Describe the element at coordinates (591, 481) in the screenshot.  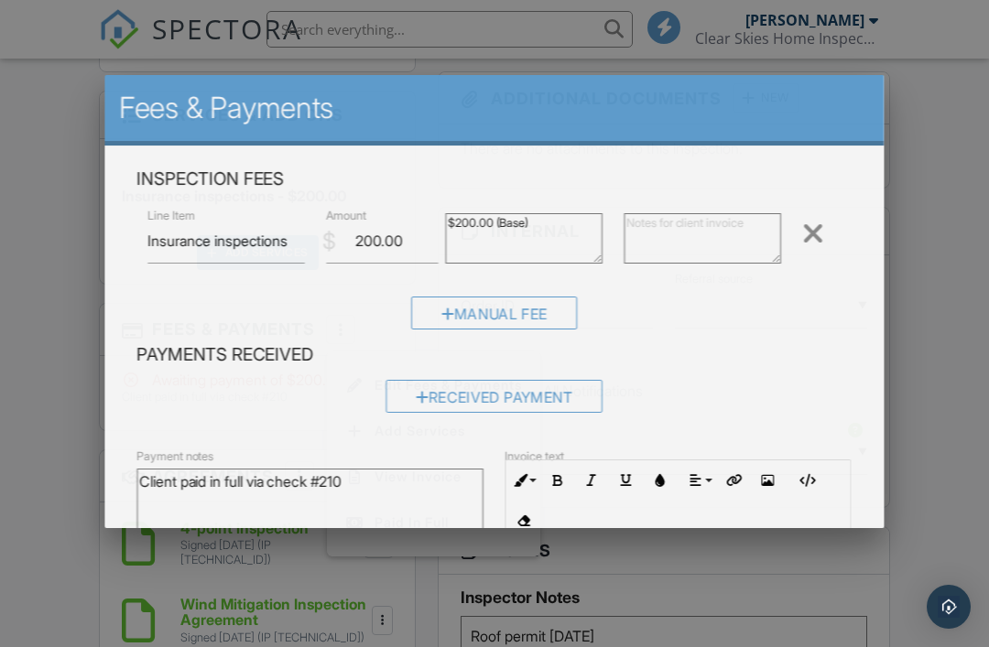
I see `button: Italic (⌘I)` at that location.